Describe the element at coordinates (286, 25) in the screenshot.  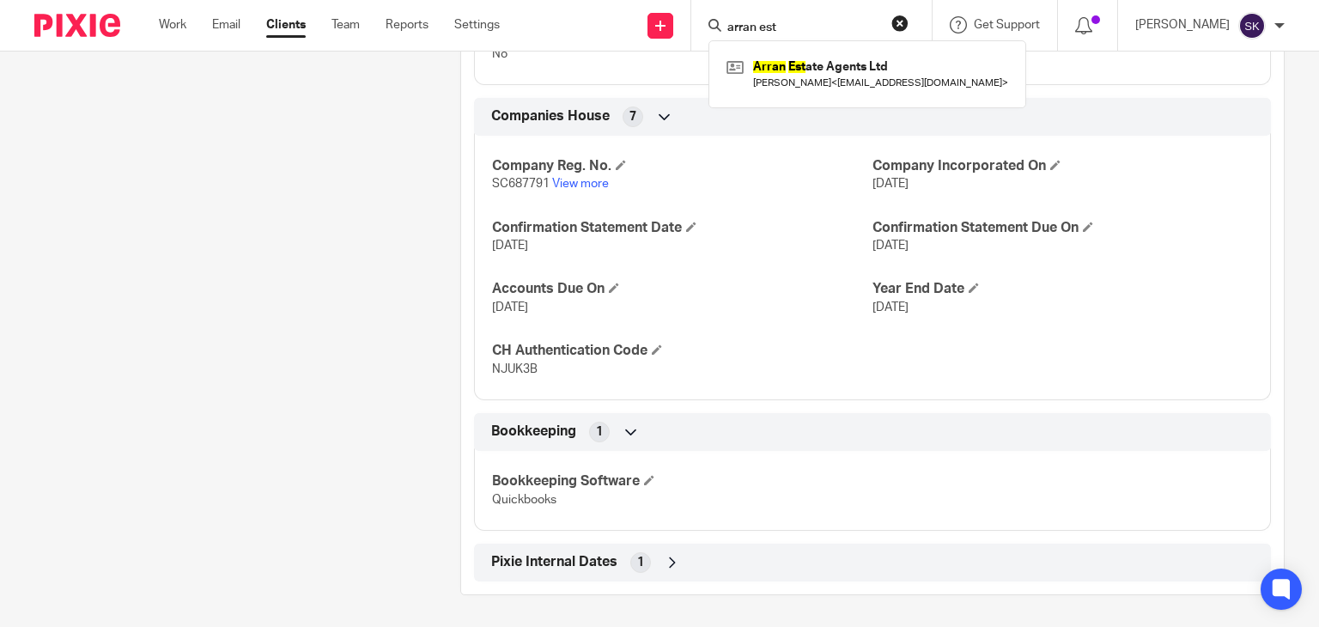
I see `a: Clients` at that location.